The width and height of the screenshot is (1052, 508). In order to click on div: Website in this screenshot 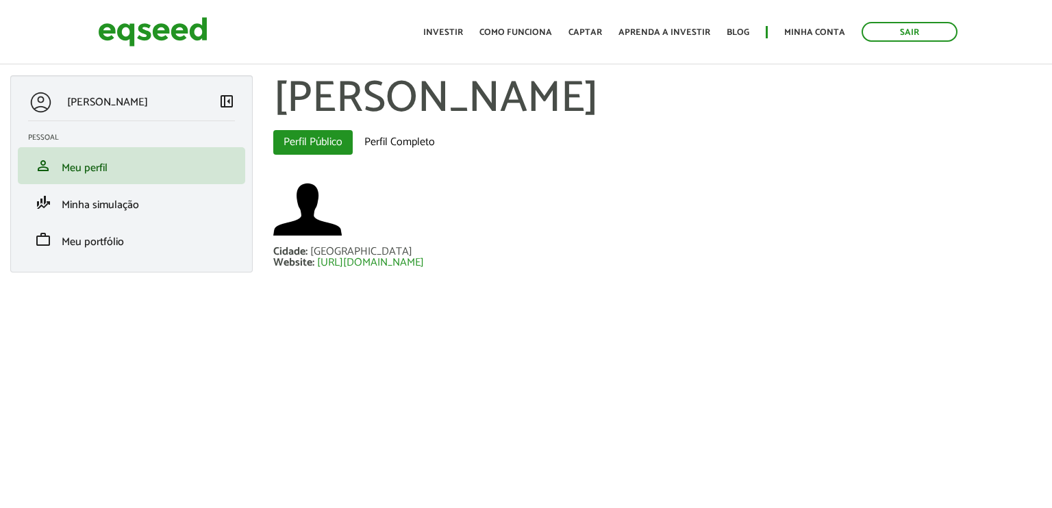, I will do `click(295, 263)`.